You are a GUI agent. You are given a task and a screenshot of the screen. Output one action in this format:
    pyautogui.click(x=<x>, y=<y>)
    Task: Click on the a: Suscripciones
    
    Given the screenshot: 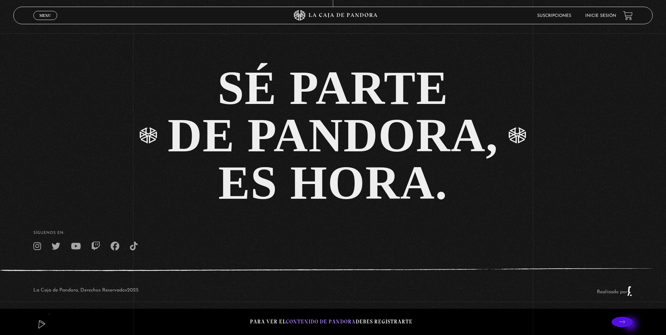 What is the action you would take?
    pyautogui.click(x=554, y=16)
    